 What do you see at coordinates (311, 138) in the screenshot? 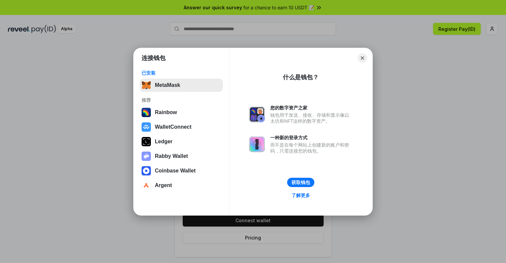
I see `div: 一种新的登录方式` at bounding box center [311, 138].